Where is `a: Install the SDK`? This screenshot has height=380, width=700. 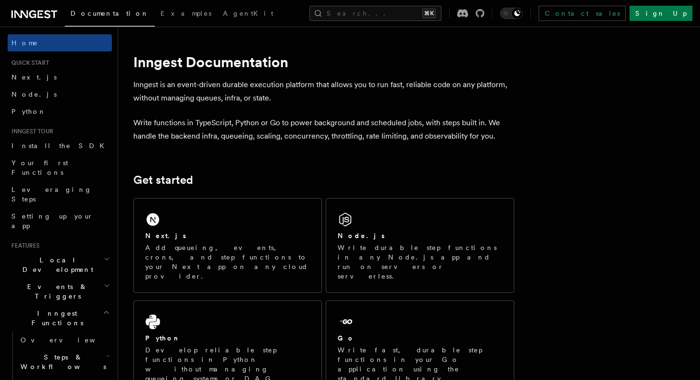
a: Install the SDK is located at coordinates (60, 146).